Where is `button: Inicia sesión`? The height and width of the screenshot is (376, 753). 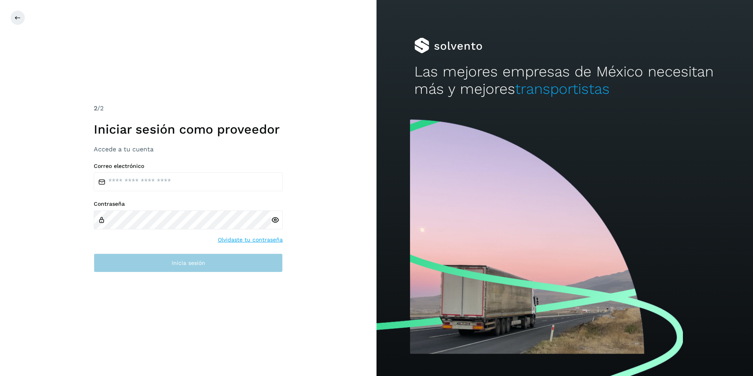 button: Inicia sesión is located at coordinates (188, 263).